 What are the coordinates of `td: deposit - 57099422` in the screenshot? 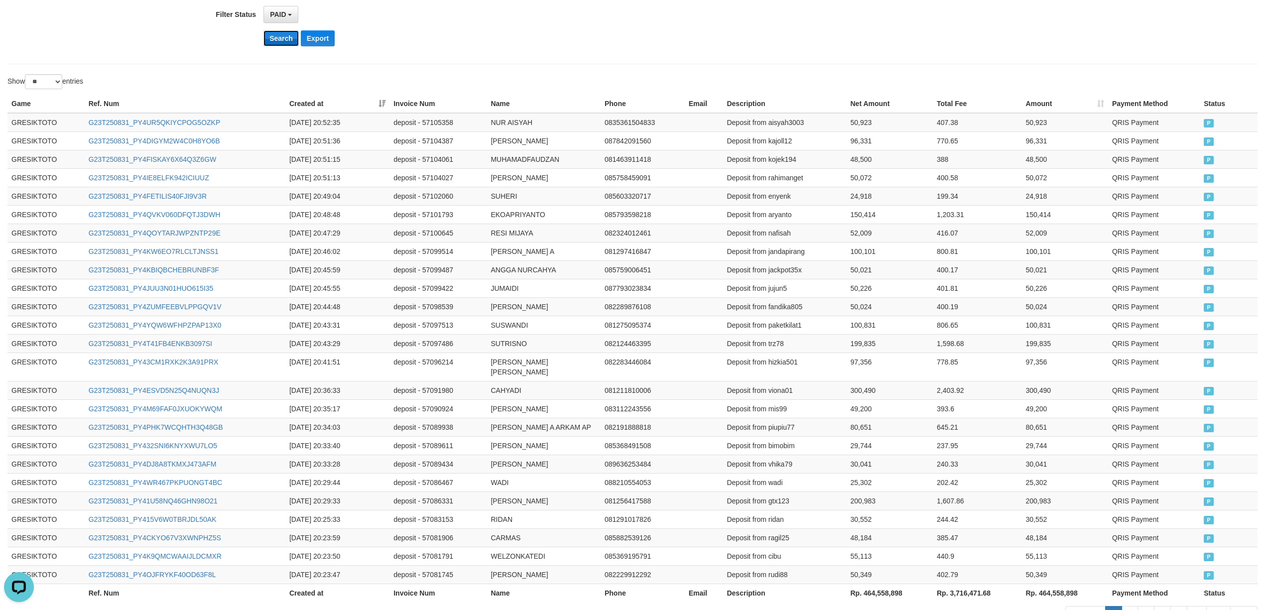 It's located at (438, 288).